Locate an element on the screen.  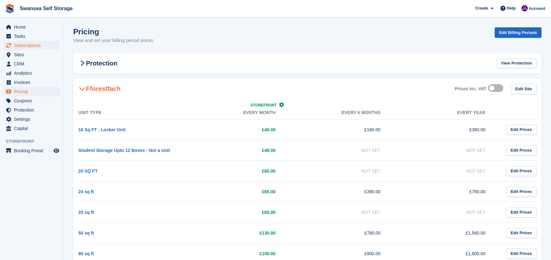
a: 50 sq ft is located at coordinates (86, 233).